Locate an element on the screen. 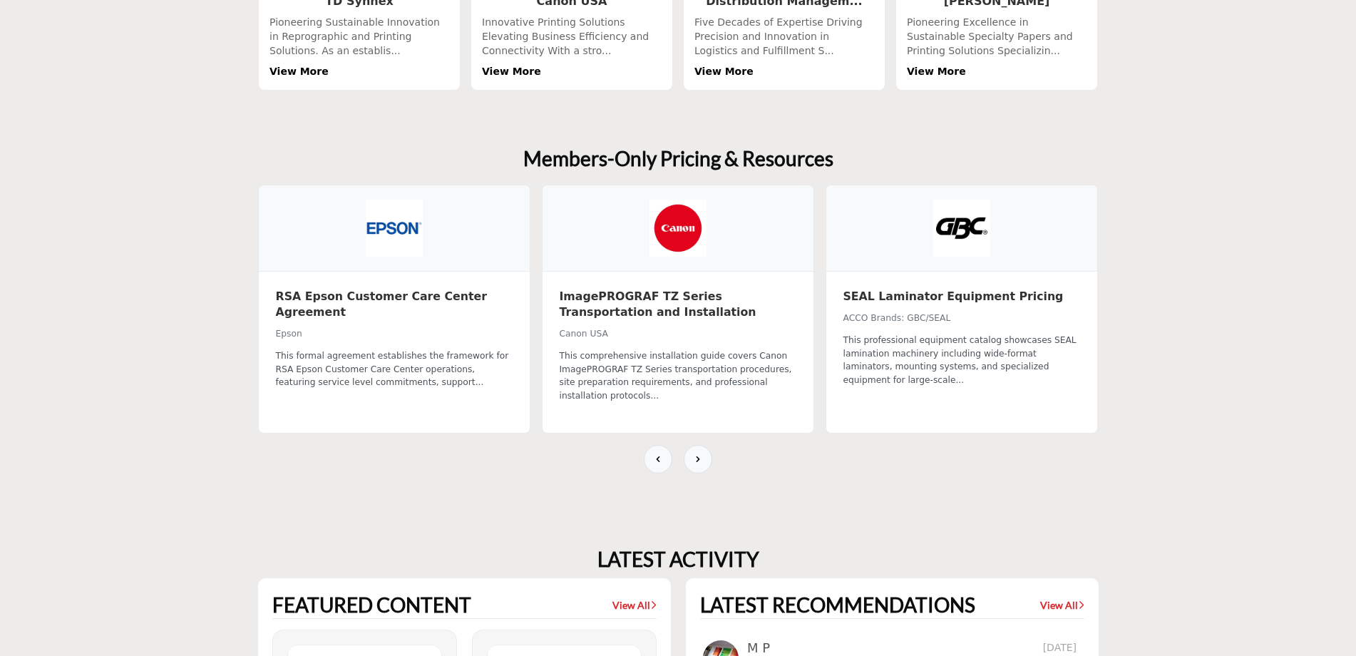  div: Five Decades of Expertise Driving Precision and Innovation in Logistics and Fulfillment S... is located at coordinates (784, 47).